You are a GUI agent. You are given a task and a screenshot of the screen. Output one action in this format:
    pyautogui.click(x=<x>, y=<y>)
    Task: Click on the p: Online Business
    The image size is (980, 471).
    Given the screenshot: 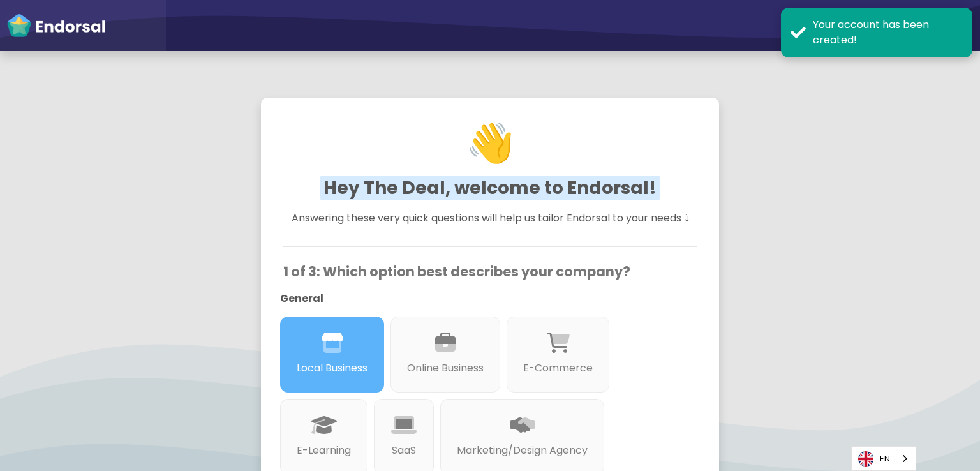 What is the action you would take?
    pyautogui.click(x=445, y=368)
    